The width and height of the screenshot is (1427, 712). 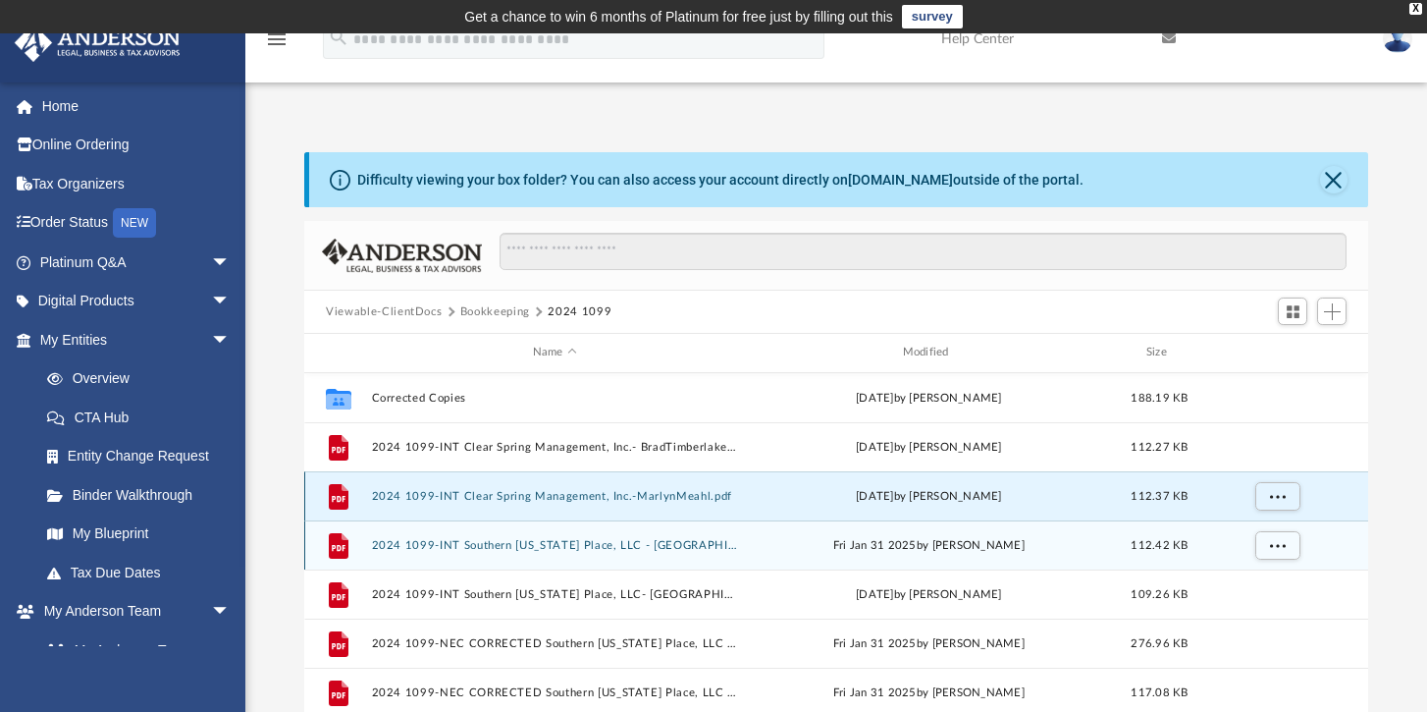 What do you see at coordinates (1160, 544) in the screenshot?
I see `span: 112.42 KB` at bounding box center [1160, 544].